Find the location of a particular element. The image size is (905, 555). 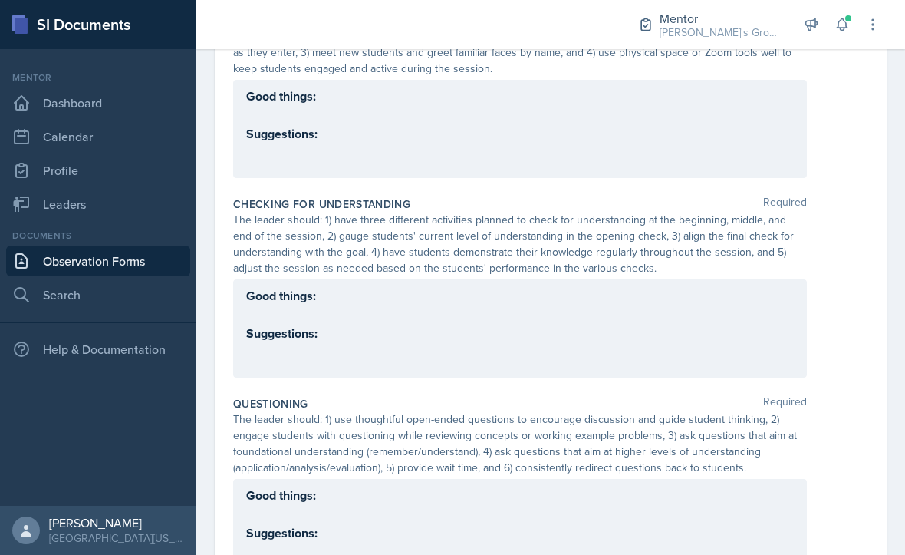

a: Search is located at coordinates (98, 295).